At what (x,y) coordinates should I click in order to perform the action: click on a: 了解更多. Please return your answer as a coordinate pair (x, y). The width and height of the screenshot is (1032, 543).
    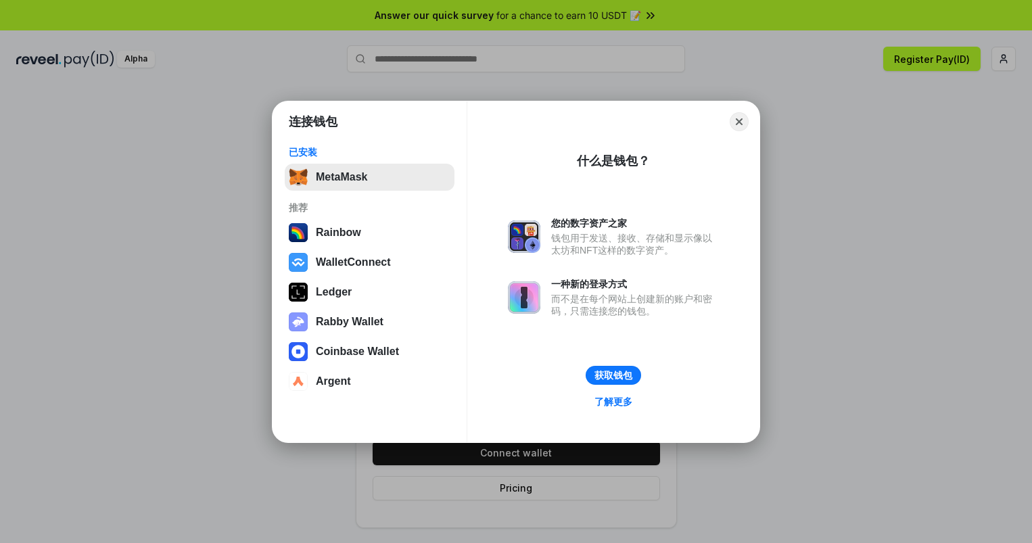
    Looking at the image, I should click on (613, 402).